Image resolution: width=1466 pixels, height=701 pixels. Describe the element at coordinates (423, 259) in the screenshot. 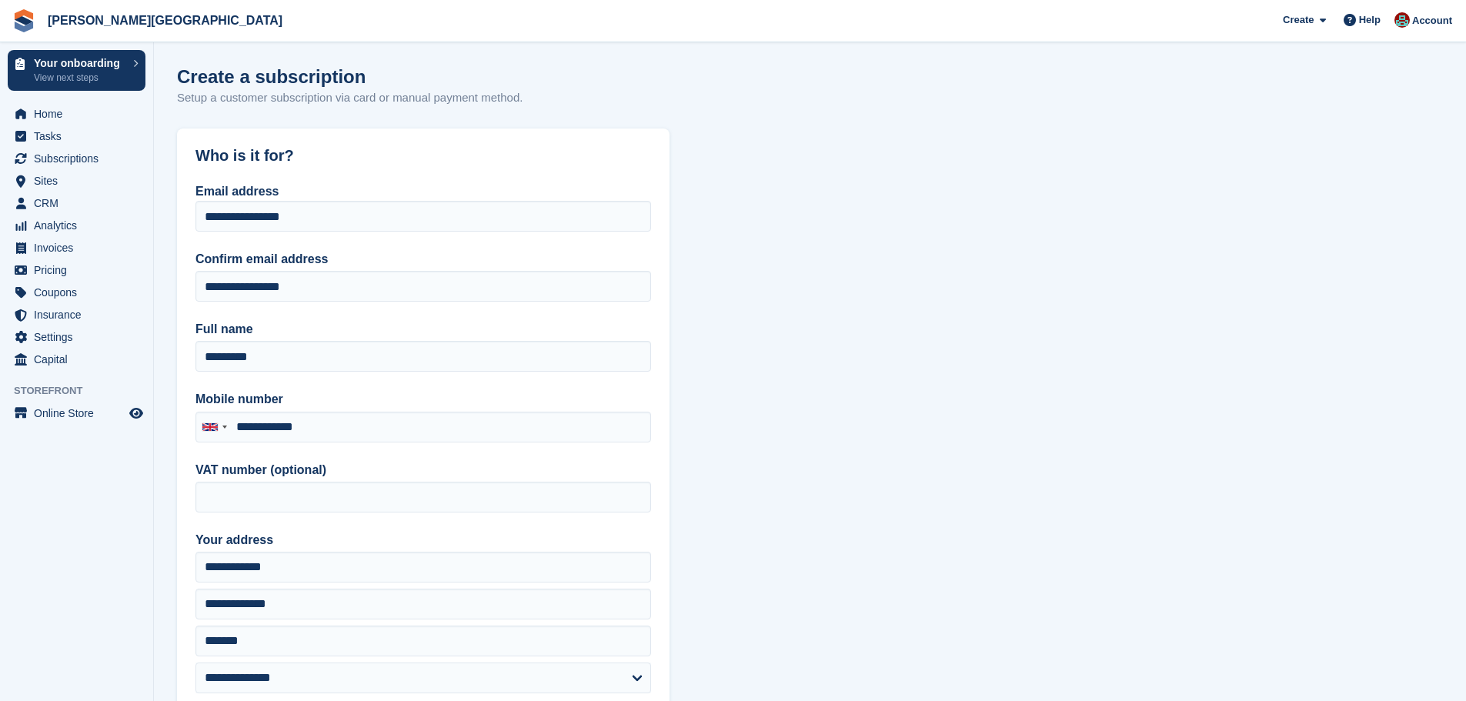

I see `label: Confirm email address` at that location.